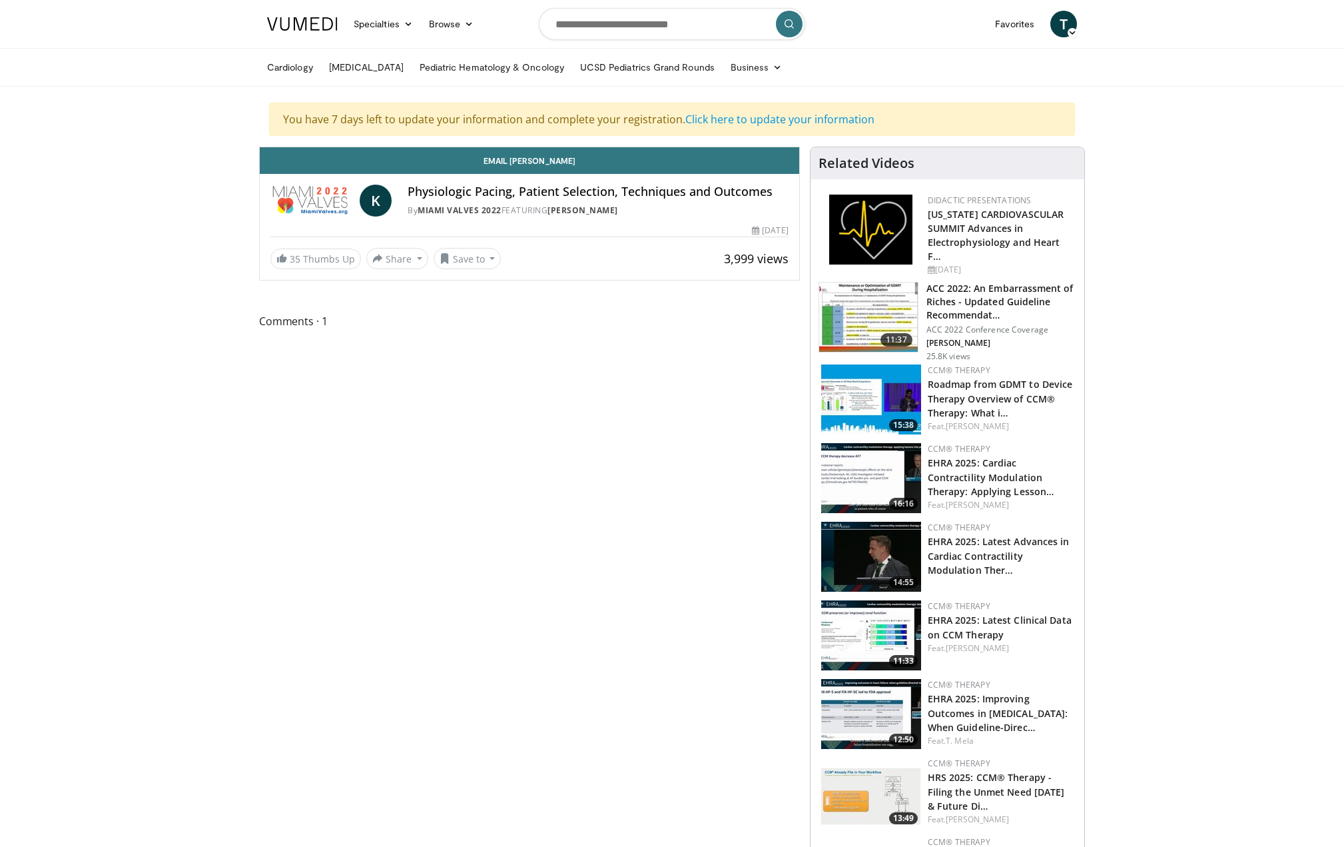 The height and width of the screenshot is (847, 1344). Describe the element at coordinates (871, 792) in the screenshot. I see `img: c645f7c1-0c62-4d67-9ac4-a585eb9b38d2.150x105_q85_crop-smart_upscale.jpg` at that location.